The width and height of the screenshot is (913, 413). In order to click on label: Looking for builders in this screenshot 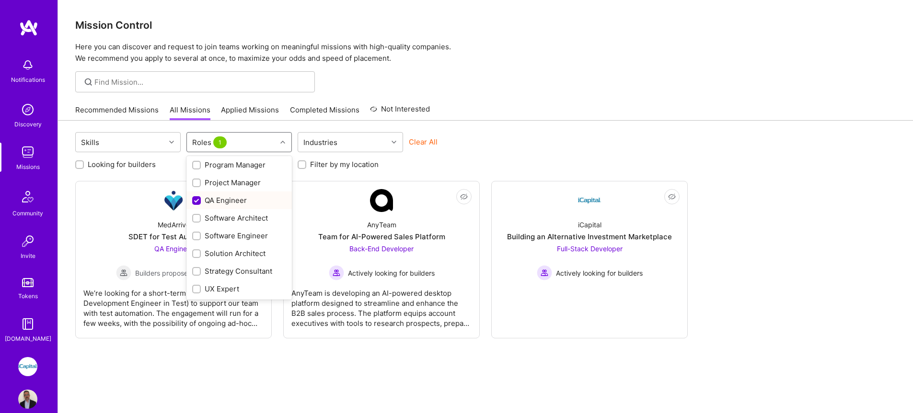, I will do `click(122, 164)`.